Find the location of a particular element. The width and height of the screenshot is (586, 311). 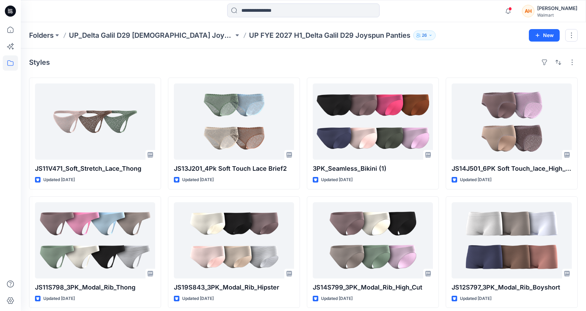

a: JS14J501_6PK Soft Touch_lace_High_Waist_Cheeky is located at coordinates (512, 122).